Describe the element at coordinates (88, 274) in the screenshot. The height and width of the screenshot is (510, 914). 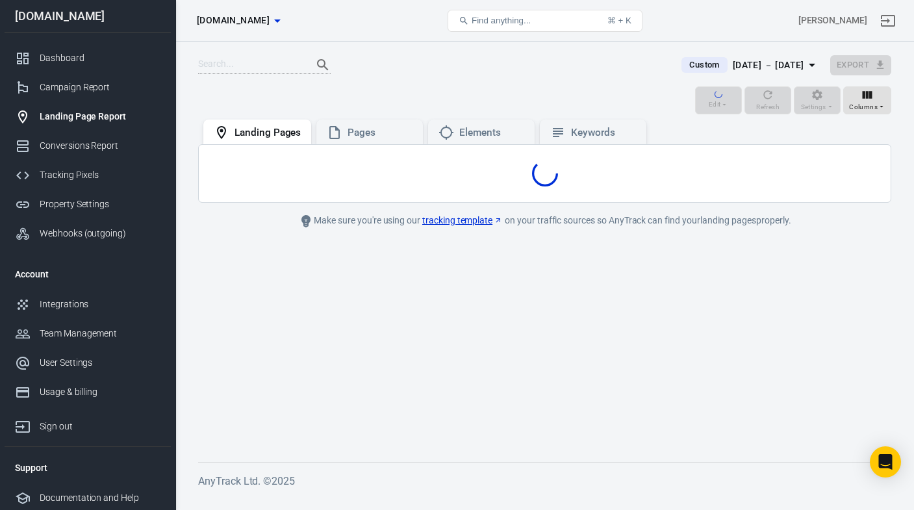
I see `li: Account` at that location.